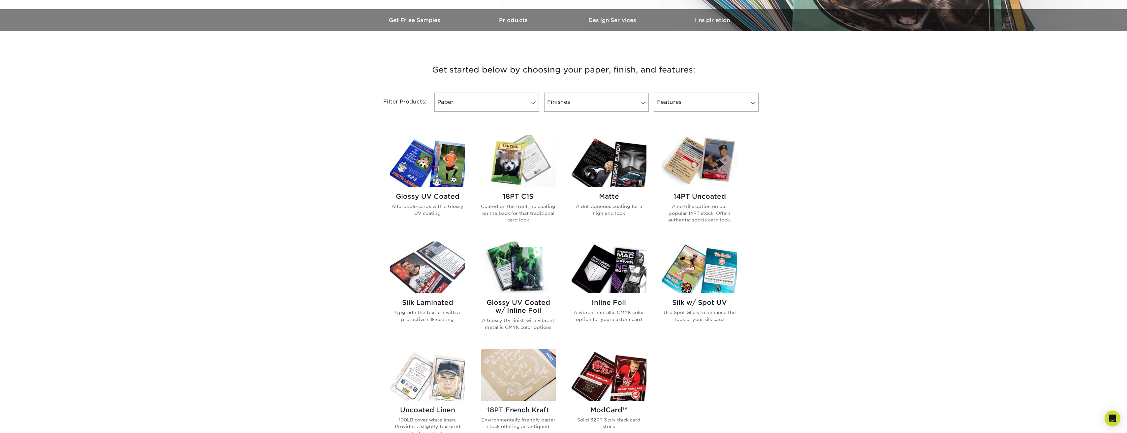 The height and width of the screenshot is (433, 1127). What do you see at coordinates (486, 102) in the screenshot?
I see `a: Paper` at bounding box center [486, 102].